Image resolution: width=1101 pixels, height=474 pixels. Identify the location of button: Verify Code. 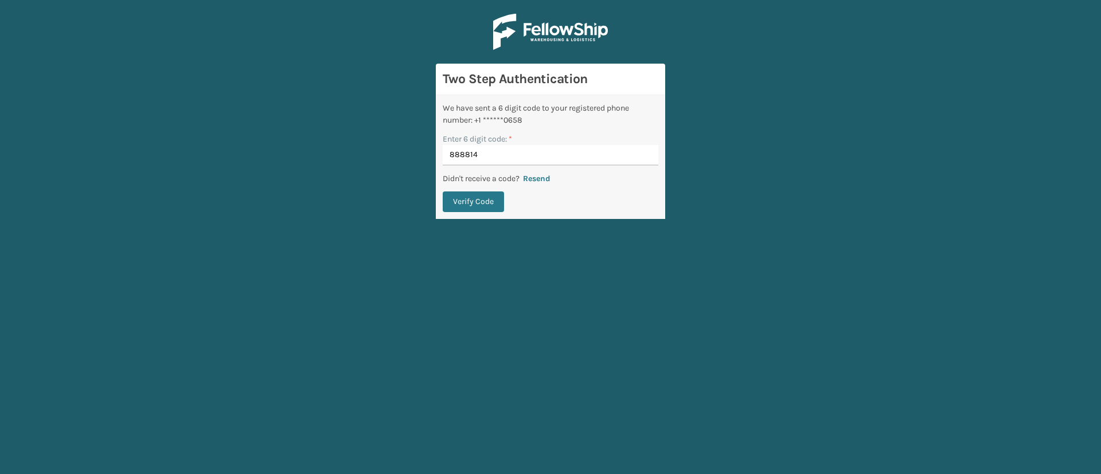
(473, 202).